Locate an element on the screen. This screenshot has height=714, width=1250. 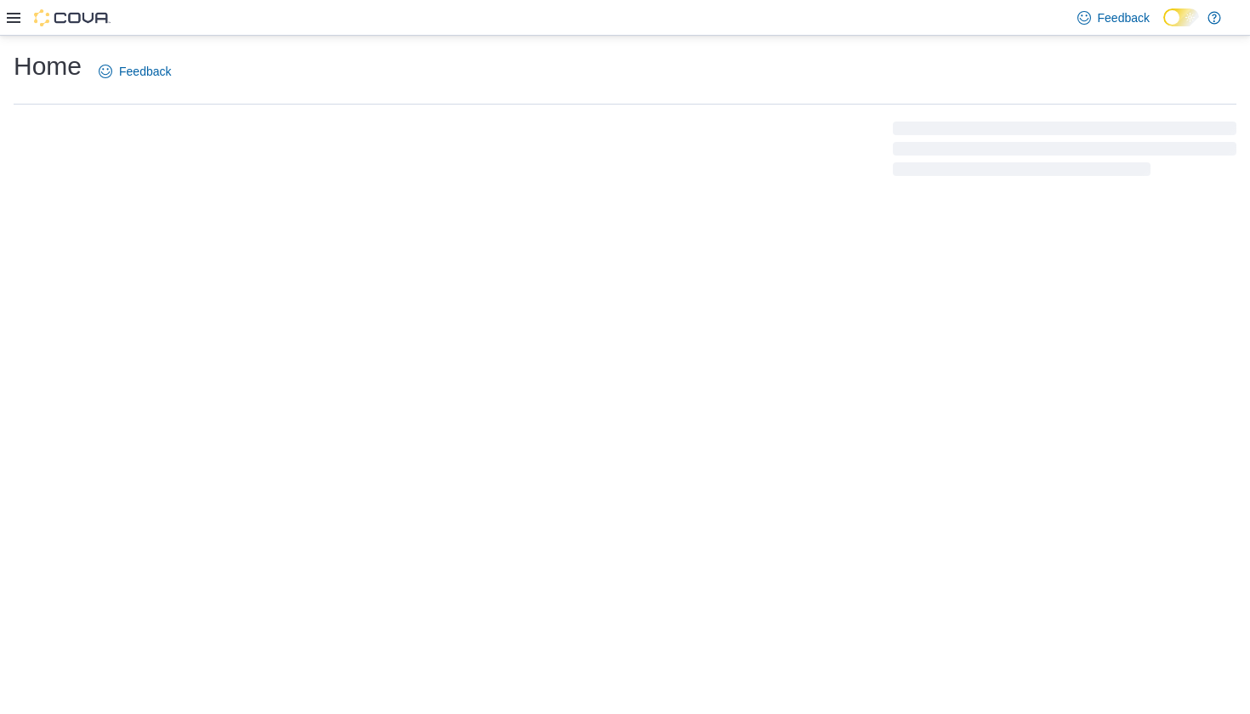
span: Loading is located at coordinates (1064, 152).